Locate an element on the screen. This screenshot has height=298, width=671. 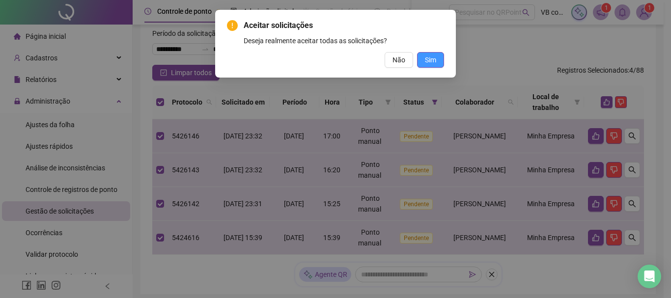
span: exclamation-circle is located at coordinates (232, 26).